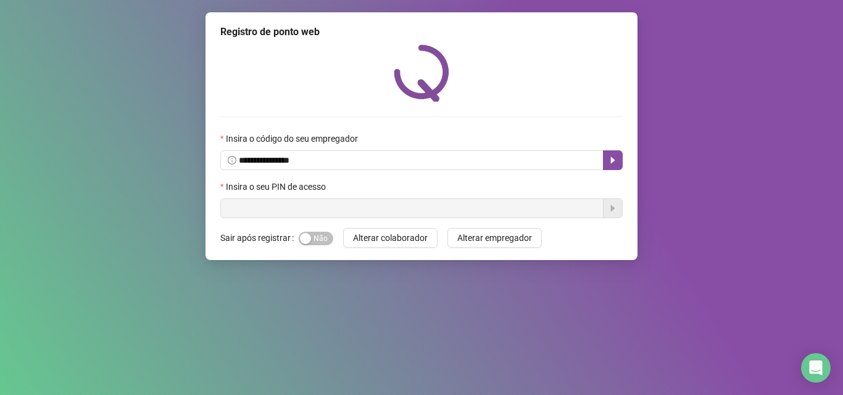 The image size is (843, 395). Describe the element at coordinates (613, 160) in the screenshot. I see `span: caret-right` at that location.